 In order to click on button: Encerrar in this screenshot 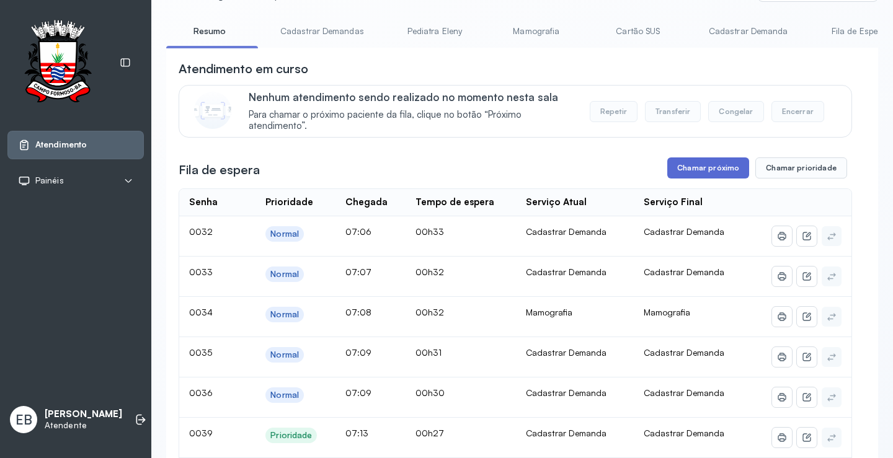, I will do `click(797, 112)`.